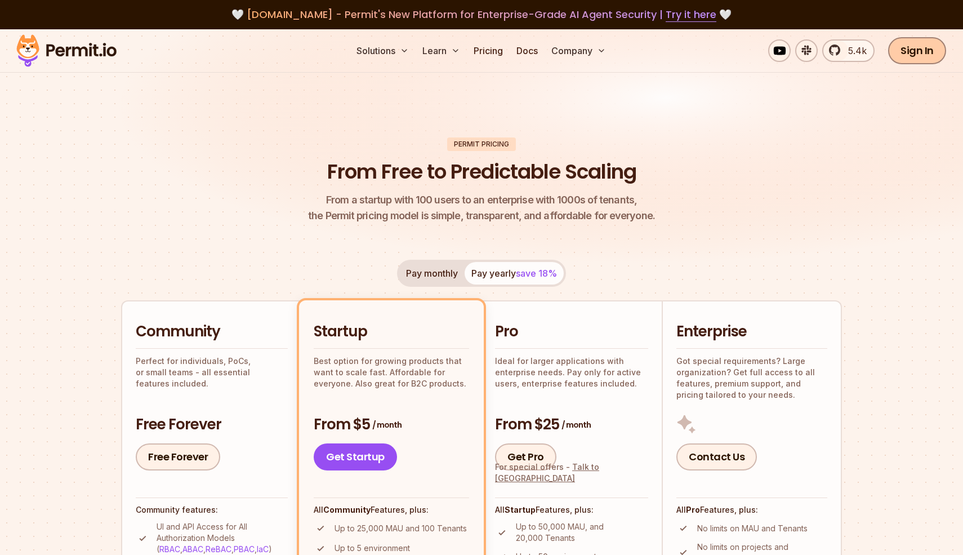  What do you see at coordinates (571, 372) in the screenshot?
I see `p: Ideal for larger applications with enterprise needs. Pay only for active users, enterprise featur...` at bounding box center [571, 372].